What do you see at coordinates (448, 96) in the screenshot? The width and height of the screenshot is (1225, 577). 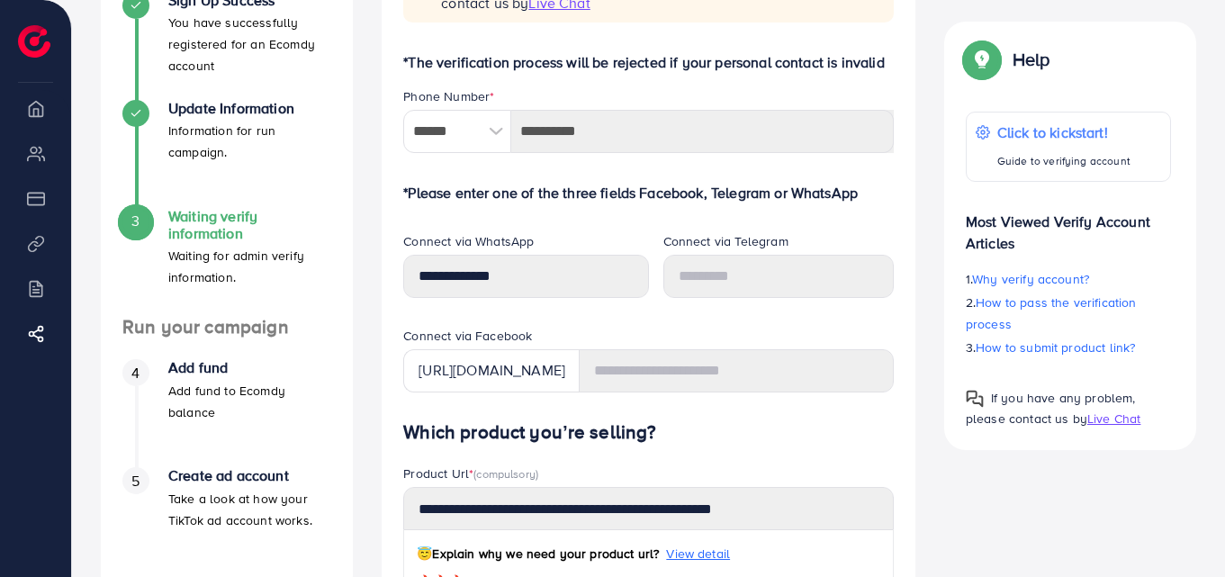 I see `label: Phone Number` at bounding box center [448, 96].